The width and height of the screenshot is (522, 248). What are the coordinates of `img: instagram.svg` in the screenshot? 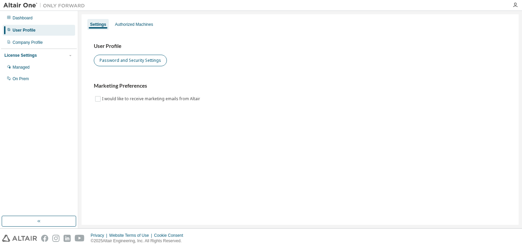 It's located at (56, 238).